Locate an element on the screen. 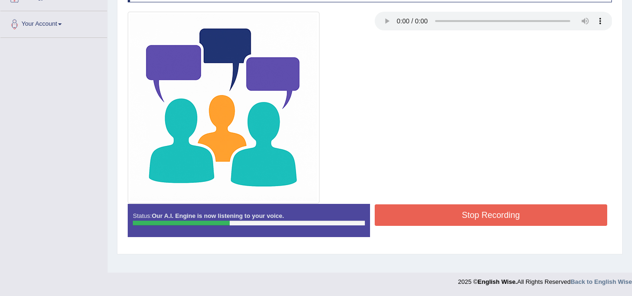  strong: Back to English Wise is located at coordinates (601, 282).